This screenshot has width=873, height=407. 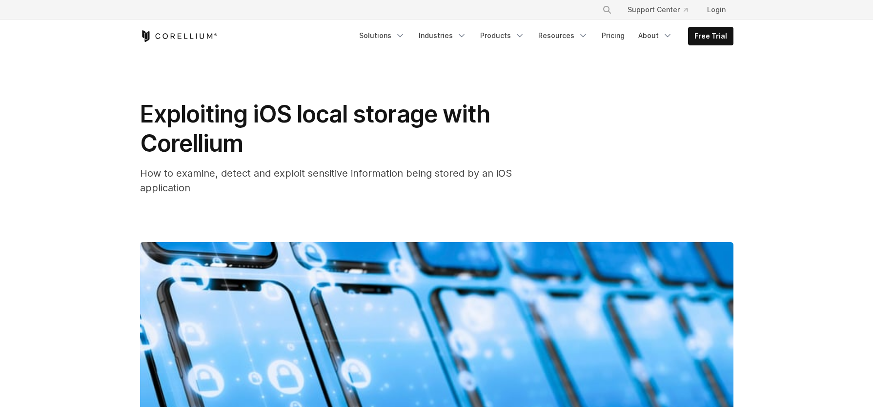 What do you see at coordinates (502, 36) in the screenshot?
I see `a: Products` at bounding box center [502, 36].